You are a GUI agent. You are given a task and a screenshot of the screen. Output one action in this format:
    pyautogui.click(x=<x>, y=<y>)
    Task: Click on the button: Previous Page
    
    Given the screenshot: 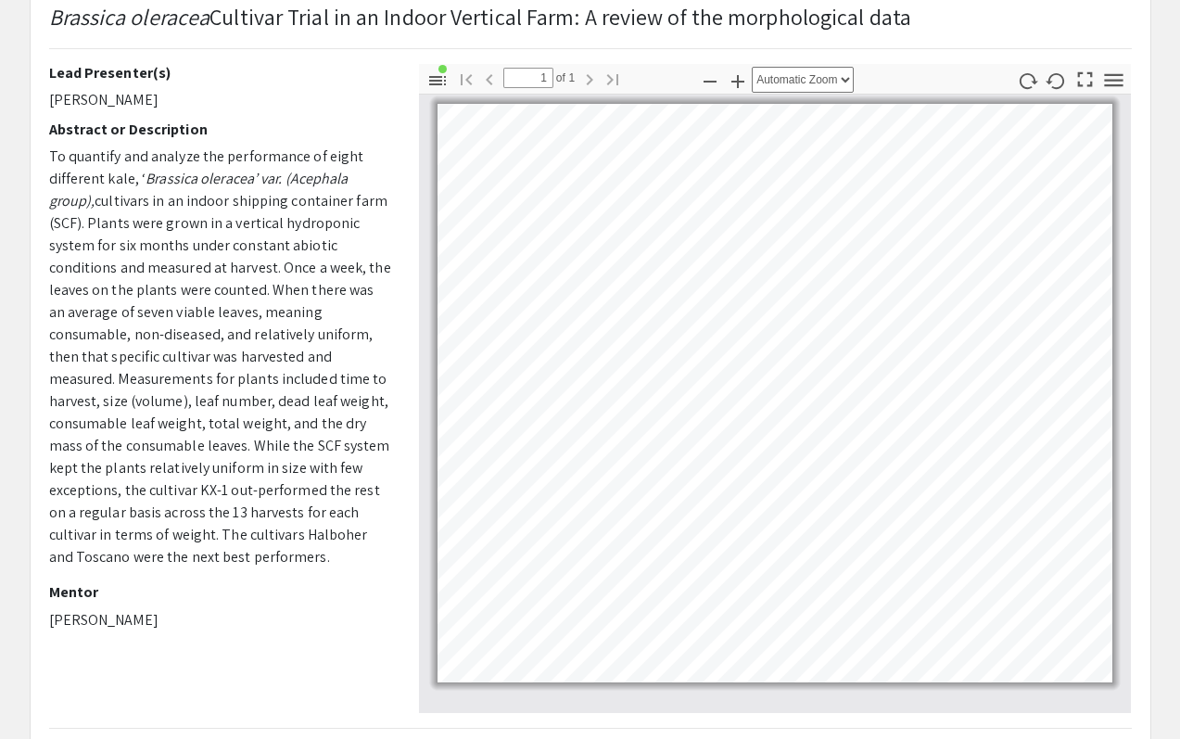 What is the action you would take?
    pyautogui.click(x=490, y=78)
    